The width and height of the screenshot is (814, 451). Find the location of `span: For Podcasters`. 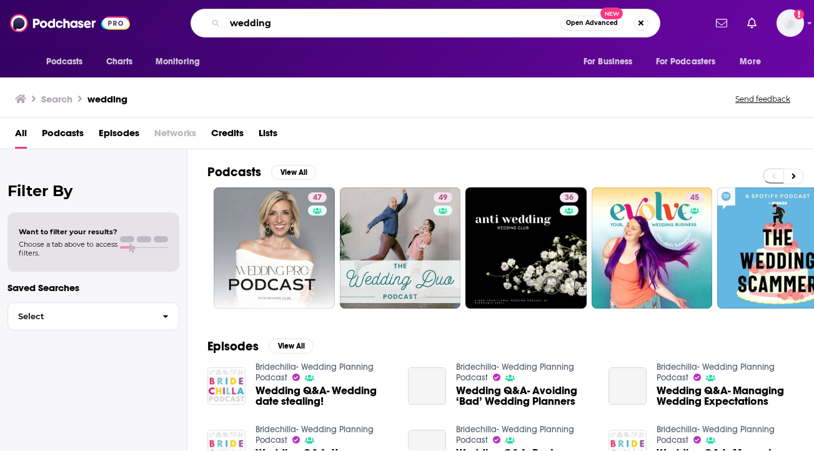

span: For Podcasters is located at coordinates (686, 62).